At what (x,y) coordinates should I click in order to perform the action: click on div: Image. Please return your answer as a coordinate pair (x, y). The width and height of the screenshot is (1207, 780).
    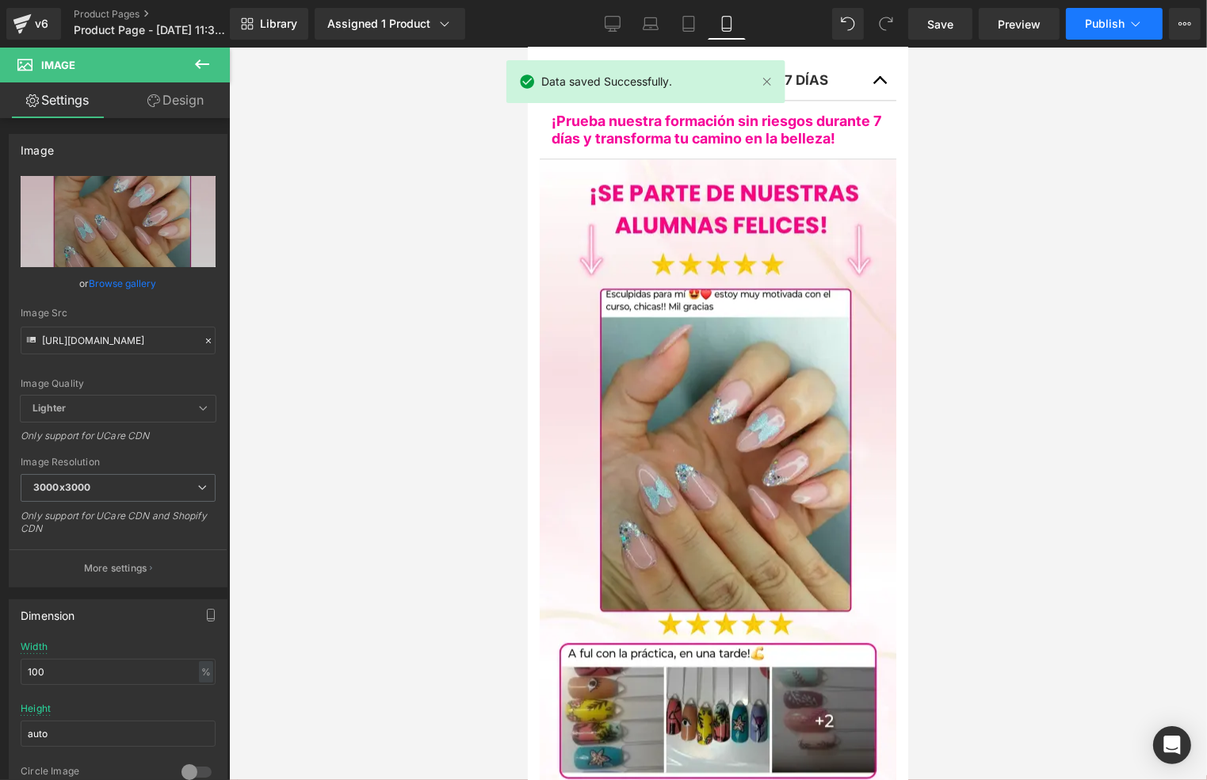
    Looking at the image, I should click on (37, 146).